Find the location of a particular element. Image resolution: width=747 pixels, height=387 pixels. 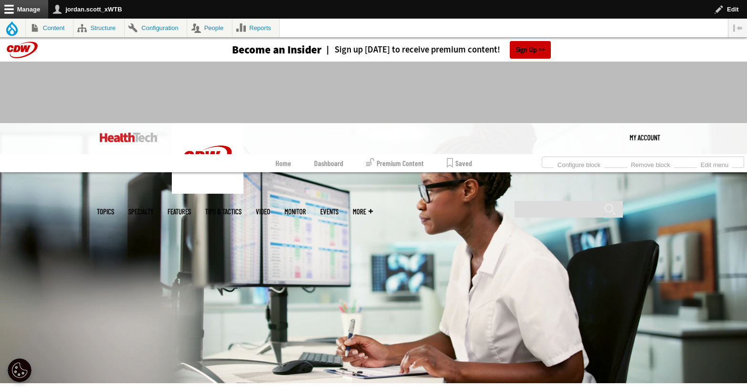

button: Open Preferences is located at coordinates (20, 370).